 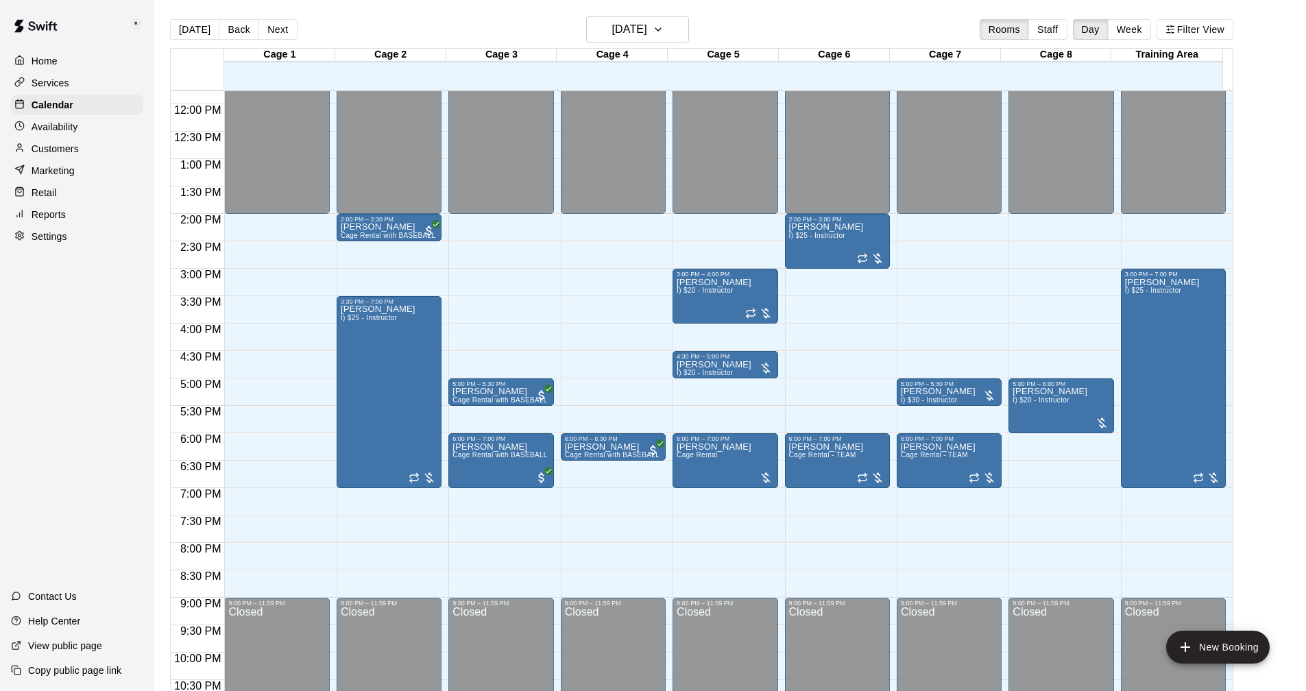 I want to click on div: 2:00 PM – 3:00 PM, so click(x=837, y=219).